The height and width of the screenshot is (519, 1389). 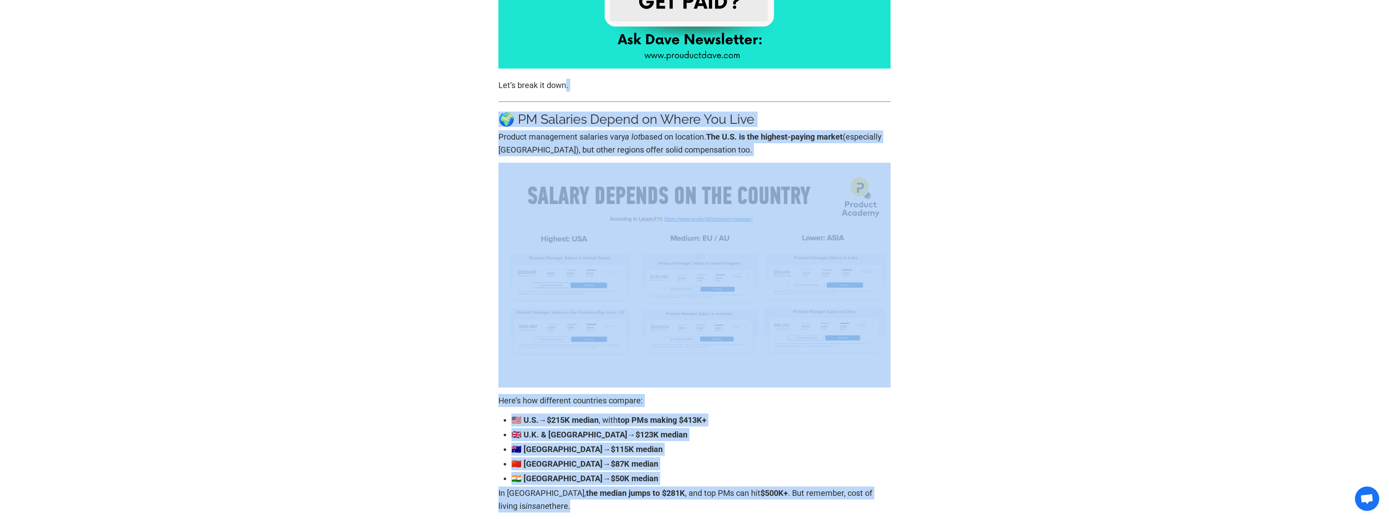 What do you see at coordinates (662, 420) in the screenshot?
I see `strong: top PMs making $413K+` at bounding box center [662, 420].